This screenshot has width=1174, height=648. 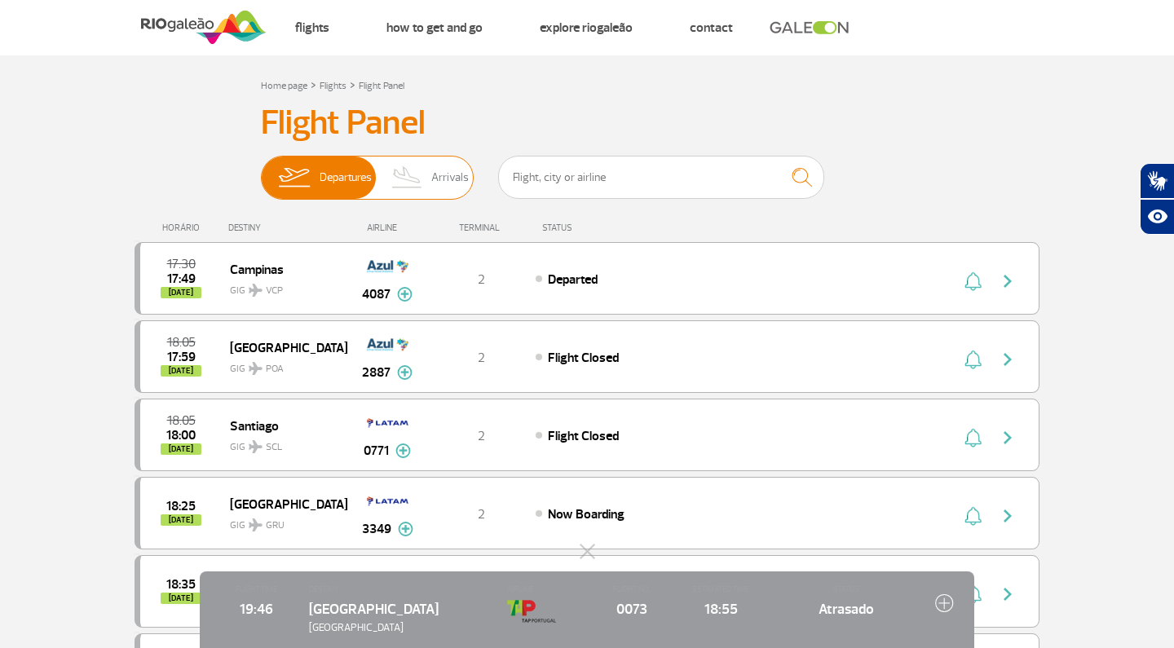 What do you see at coordinates (181, 357) in the screenshot?
I see `span: 2025-09-25 17:59:30` at bounding box center [181, 357].